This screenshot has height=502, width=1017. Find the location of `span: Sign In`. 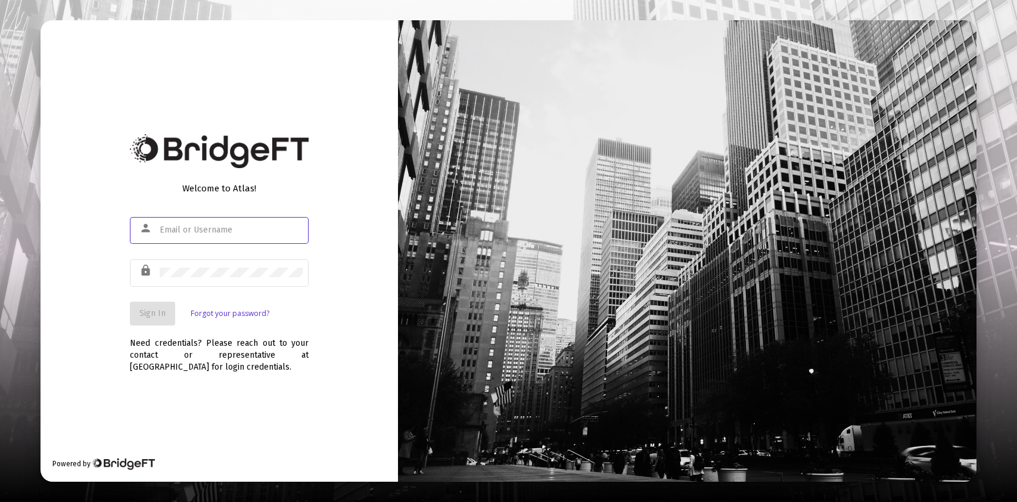

span: Sign In is located at coordinates (153, 313).